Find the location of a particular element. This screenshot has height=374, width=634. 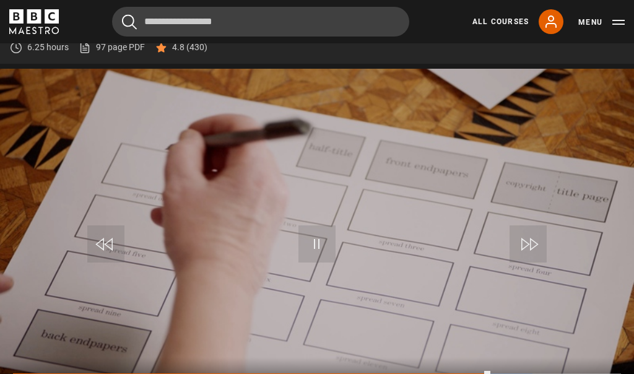

a: BBC Maestro is located at coordinates (34, 22).